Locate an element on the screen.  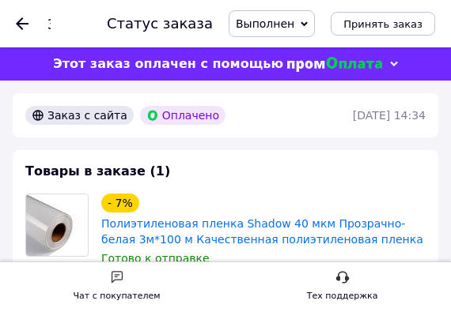
img: Полиэтиленовая пленка Shadow 40 мкм Прозрачно-белая 3м*100 м Качественная полиэтиленовая пленка is located at coordinates (57, 225).